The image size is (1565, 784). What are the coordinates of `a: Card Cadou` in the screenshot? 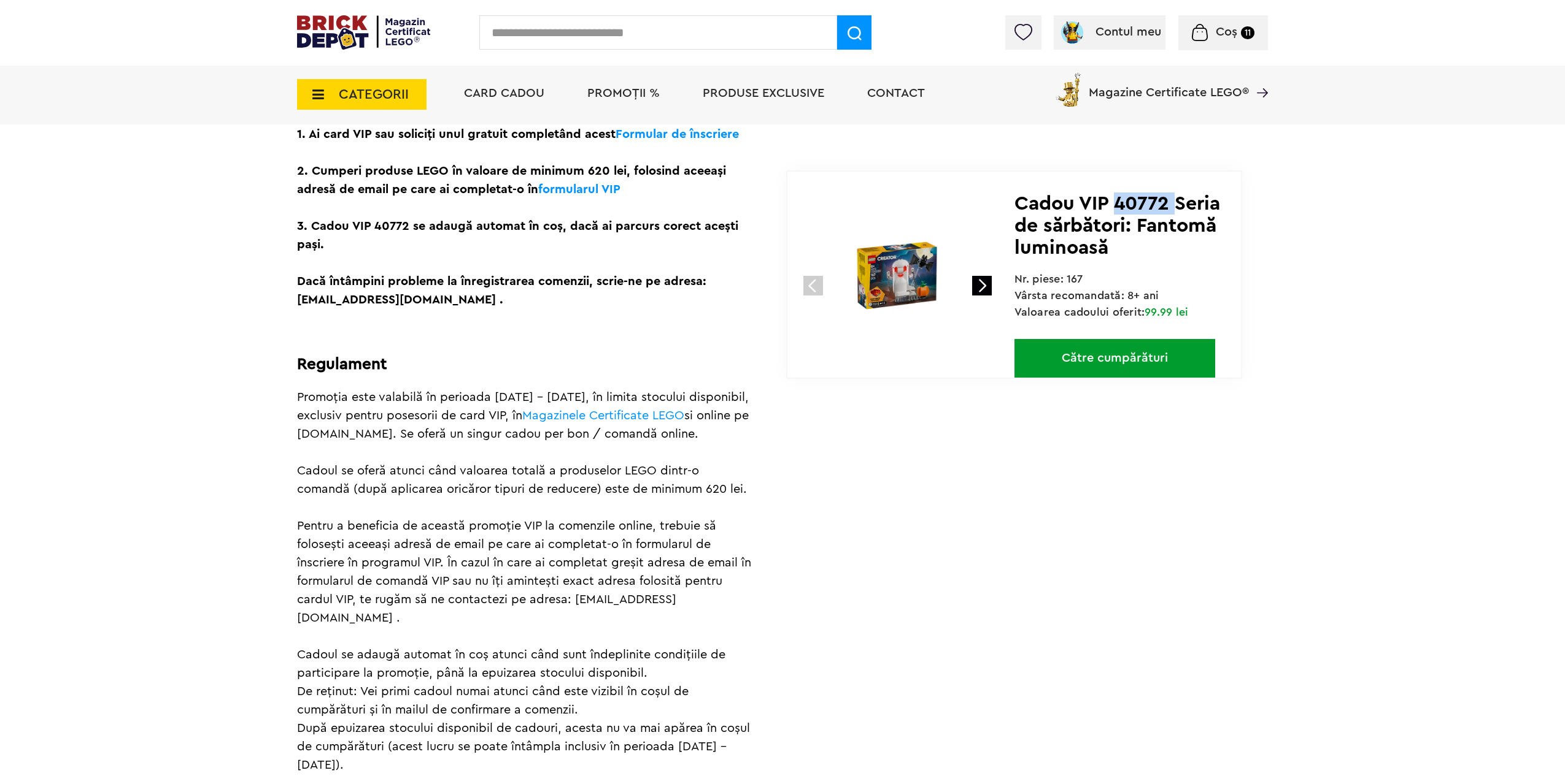 It's located at (504, 93).